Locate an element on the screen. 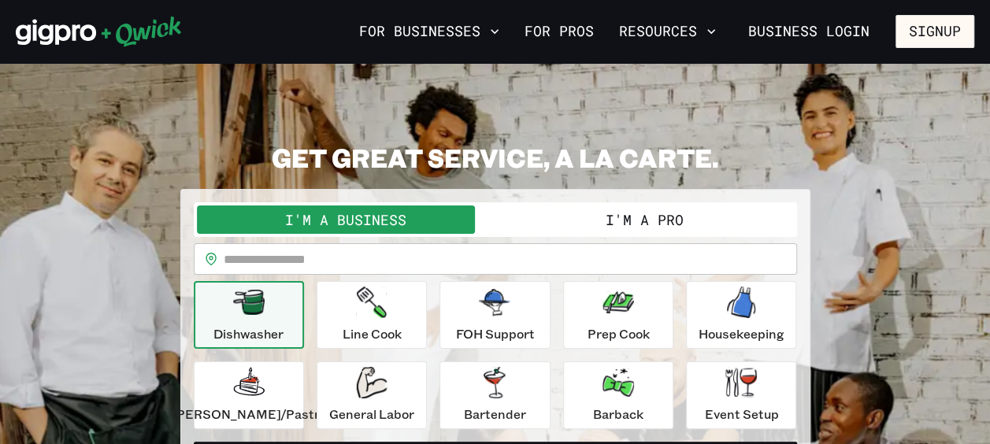  p: General Labor is located at coordinates (372, 414).